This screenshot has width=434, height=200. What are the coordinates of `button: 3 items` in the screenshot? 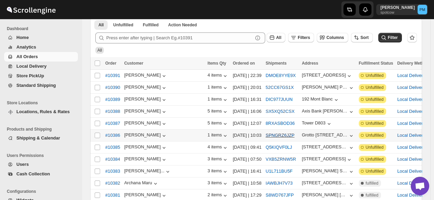 It's located at (218, 160).